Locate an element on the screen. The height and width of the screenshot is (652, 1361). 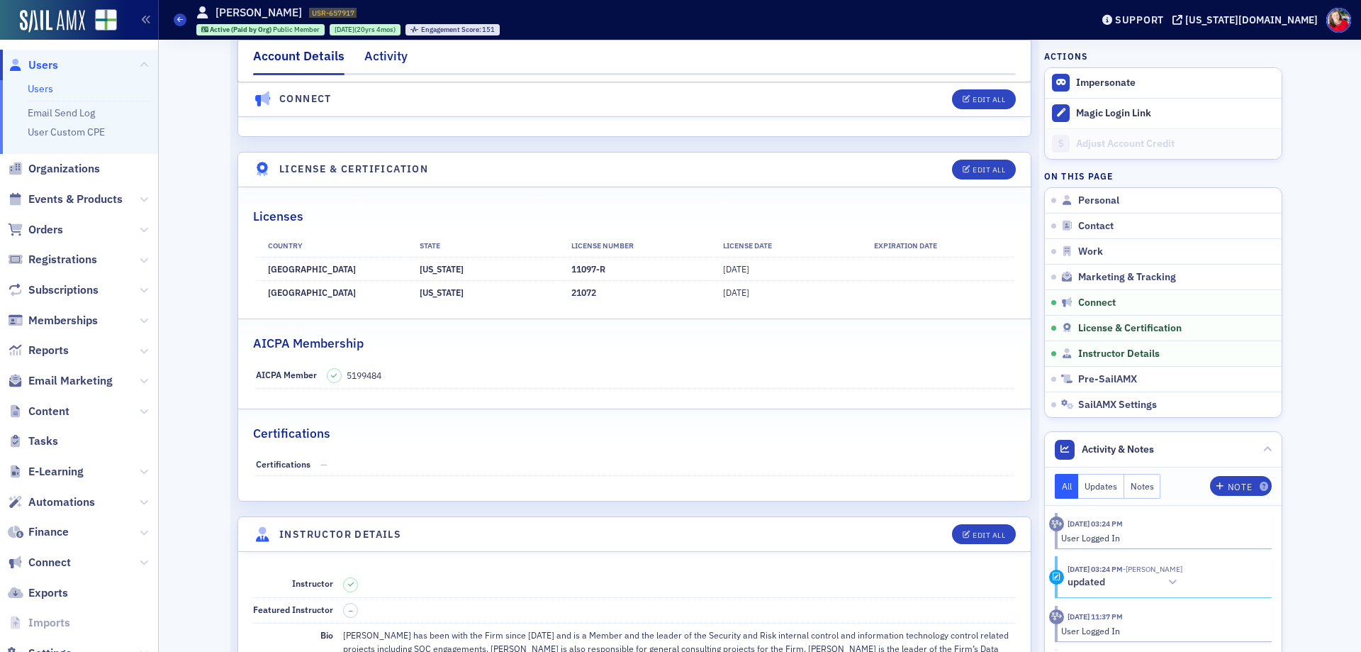
h2: AICPA Membership is located at coordinates (308, 343).